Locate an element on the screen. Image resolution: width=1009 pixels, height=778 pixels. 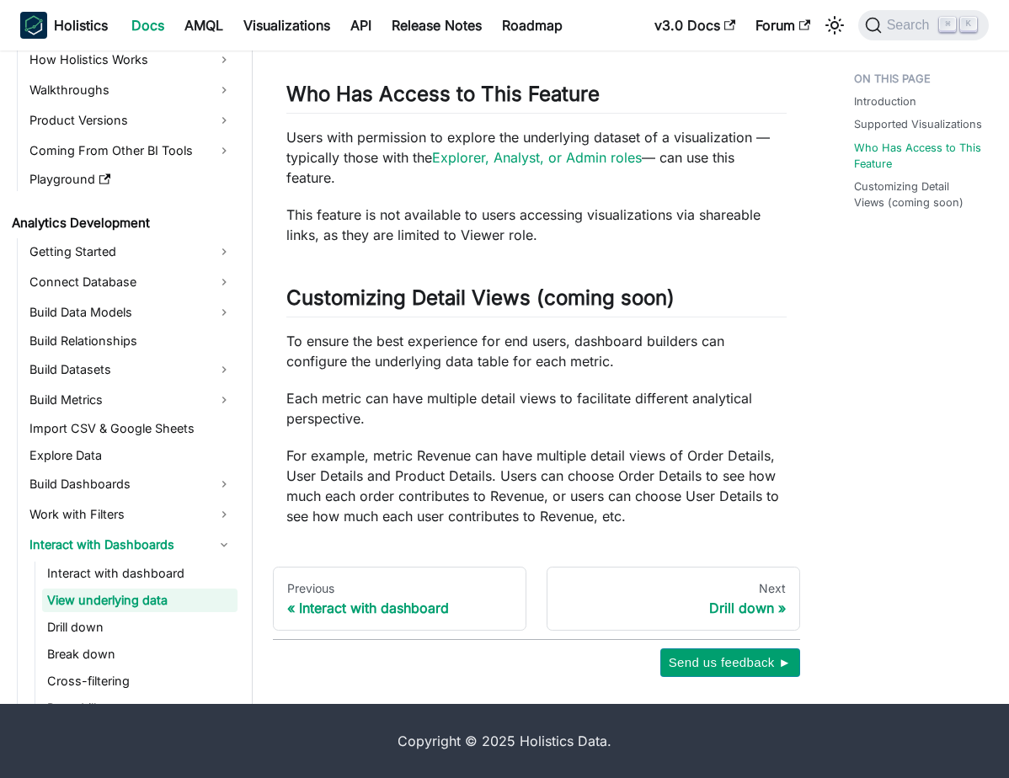
a: Build Metrics is located at coordinates (131, 400).